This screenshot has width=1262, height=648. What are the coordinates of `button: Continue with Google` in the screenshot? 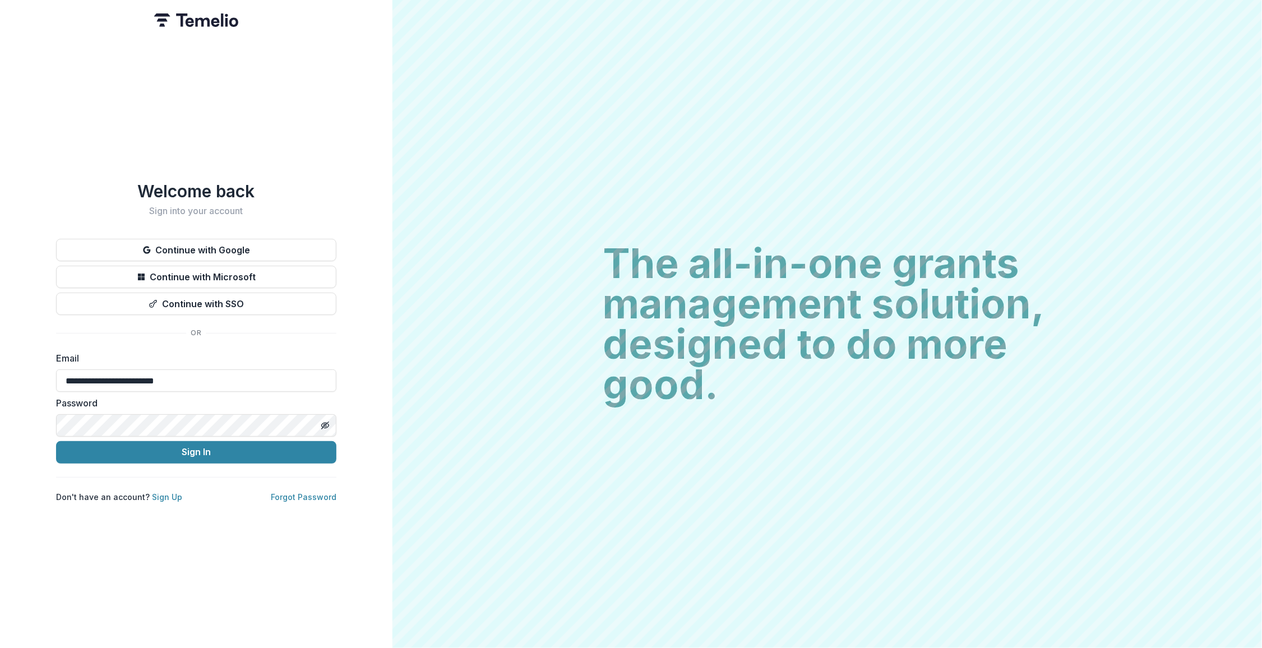 It's located at (196, 250).